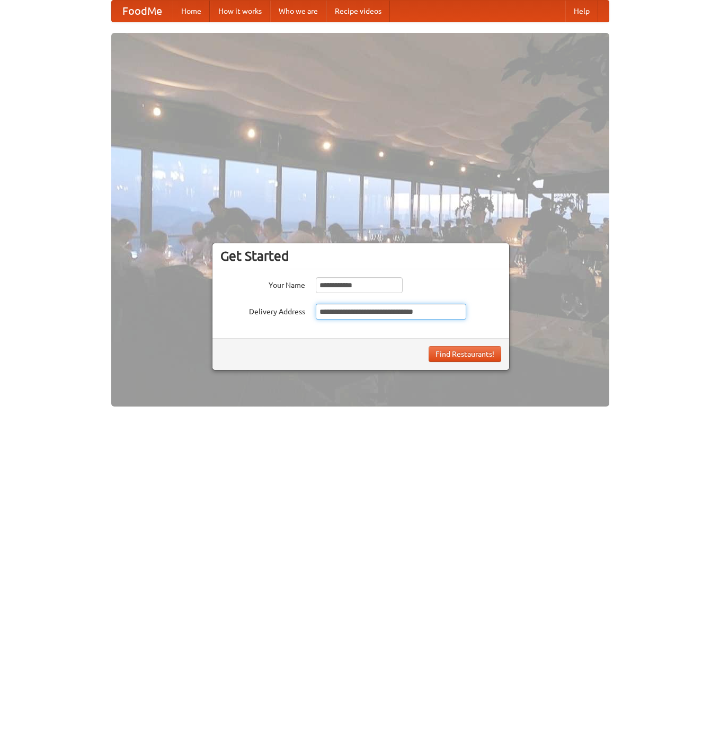 The width and height of the screenshot is (720, 750). Describe the element at coordinates (582, 11) in the screenshot. I see `a: Help` at that location.